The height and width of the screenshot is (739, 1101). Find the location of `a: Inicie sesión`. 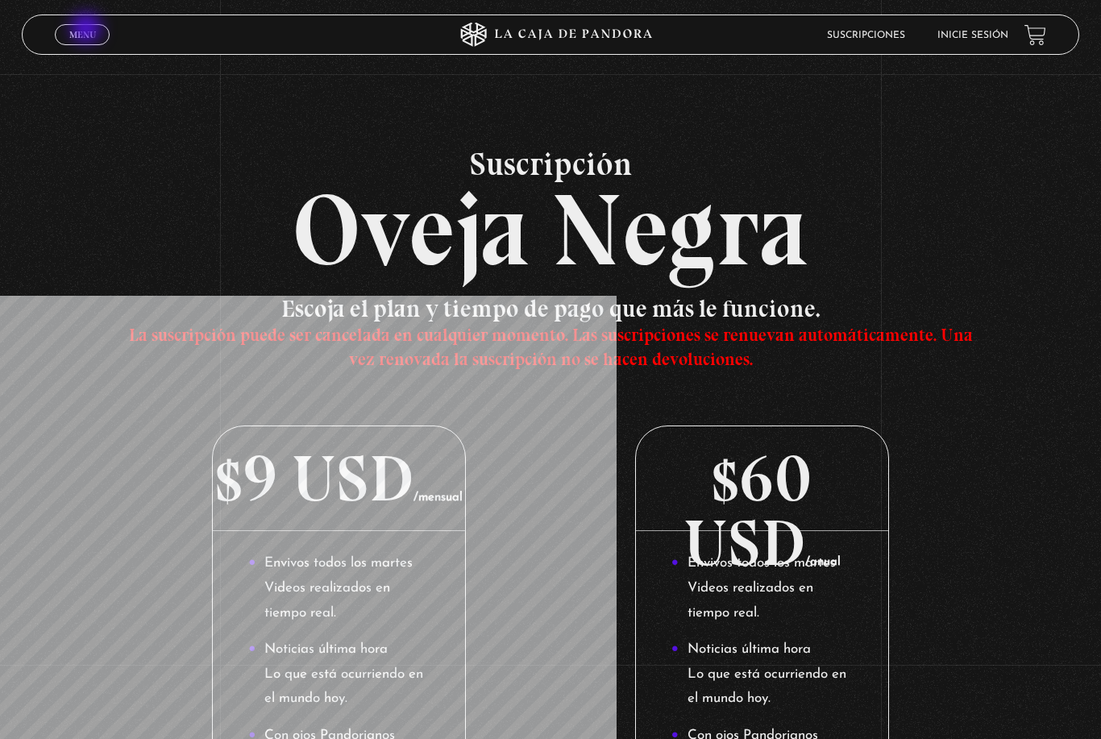

a: Inicie sesión is located at coordinates (973, 35).